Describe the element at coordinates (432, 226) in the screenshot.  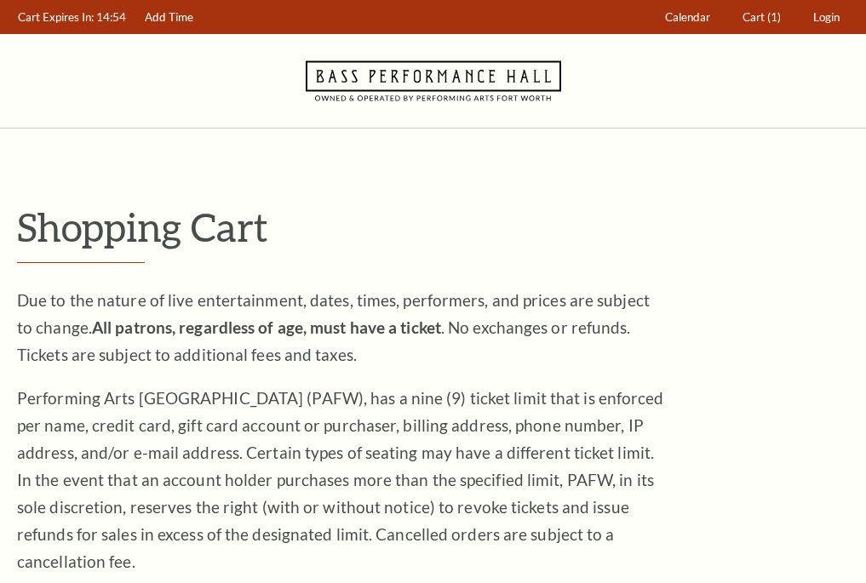
I see `p: Shopping Cart` at that location.